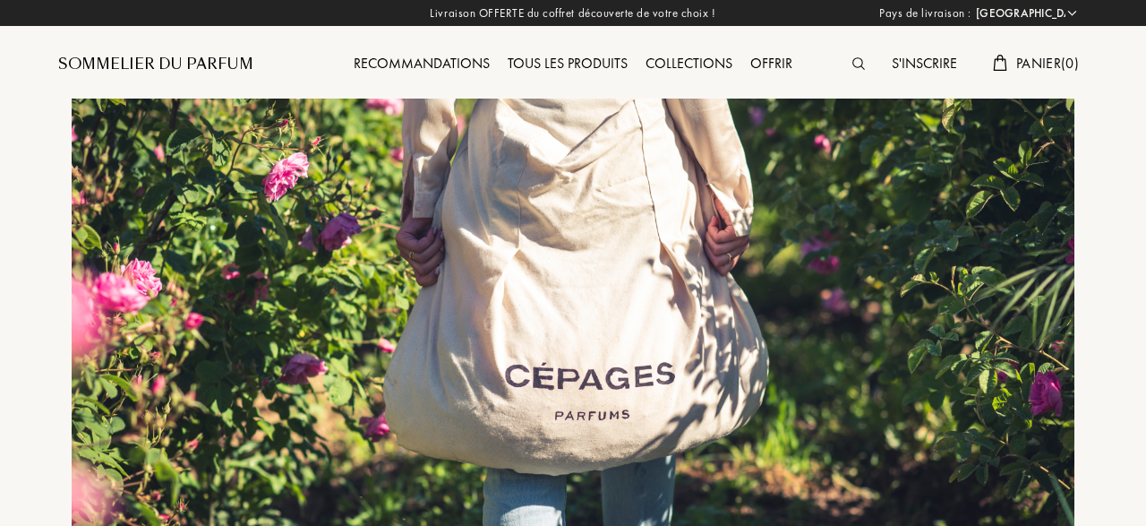 This screenshot has width=1146, height=526. Describe the element at coordinates (689, 63) in the screenshot. I see `a: Collections` at that location.